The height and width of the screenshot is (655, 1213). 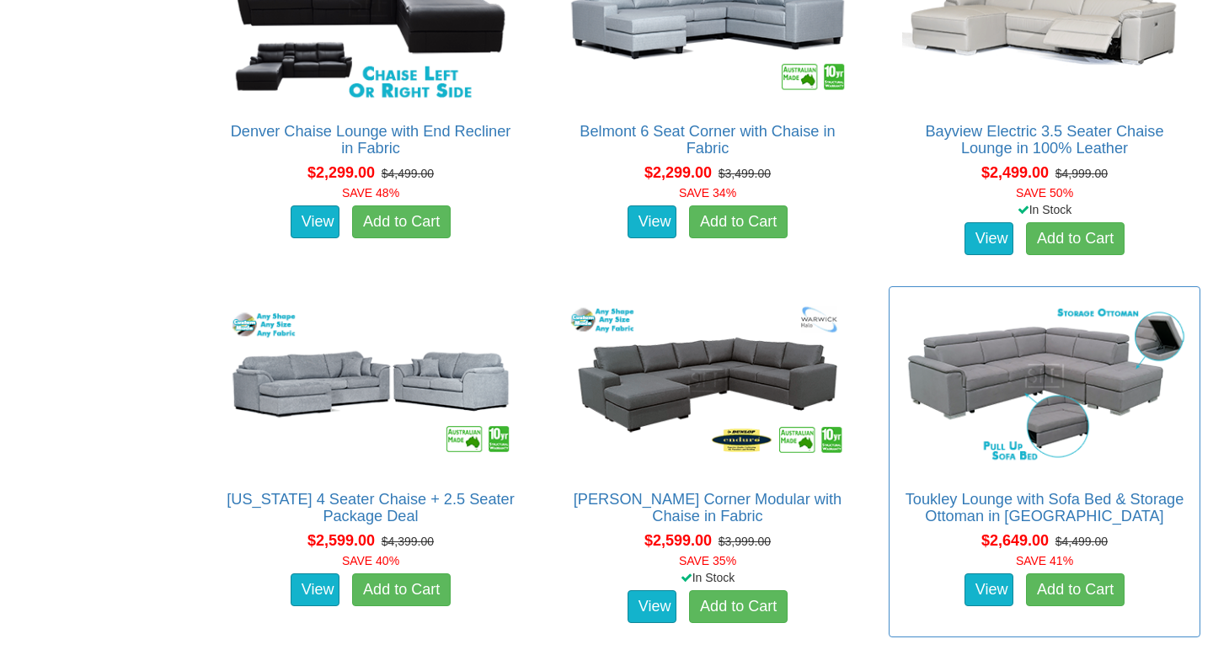 I want to click on font: SAVE 48%, so click(x=371, y=193).